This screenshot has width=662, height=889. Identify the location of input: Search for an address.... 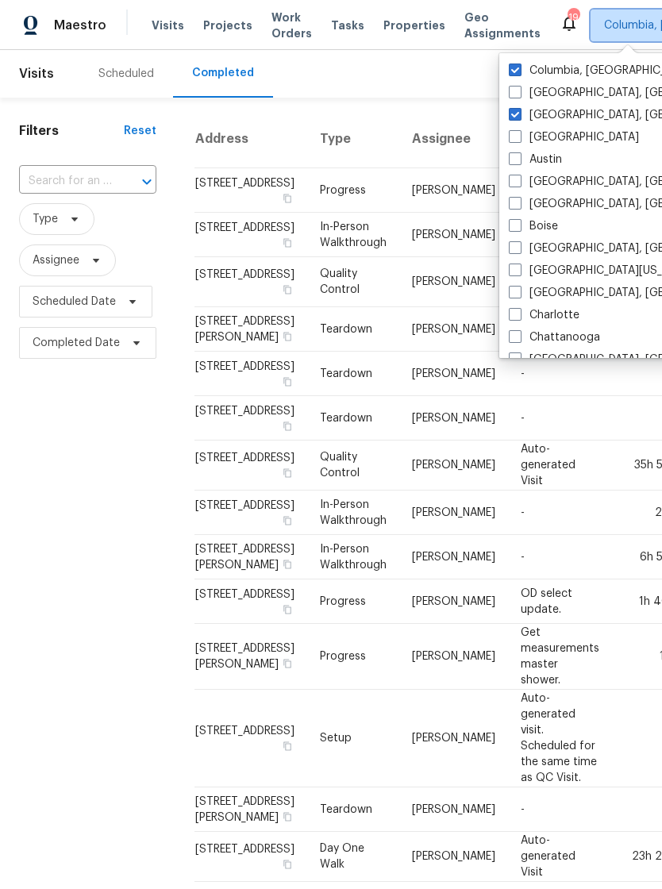
(65, 181).